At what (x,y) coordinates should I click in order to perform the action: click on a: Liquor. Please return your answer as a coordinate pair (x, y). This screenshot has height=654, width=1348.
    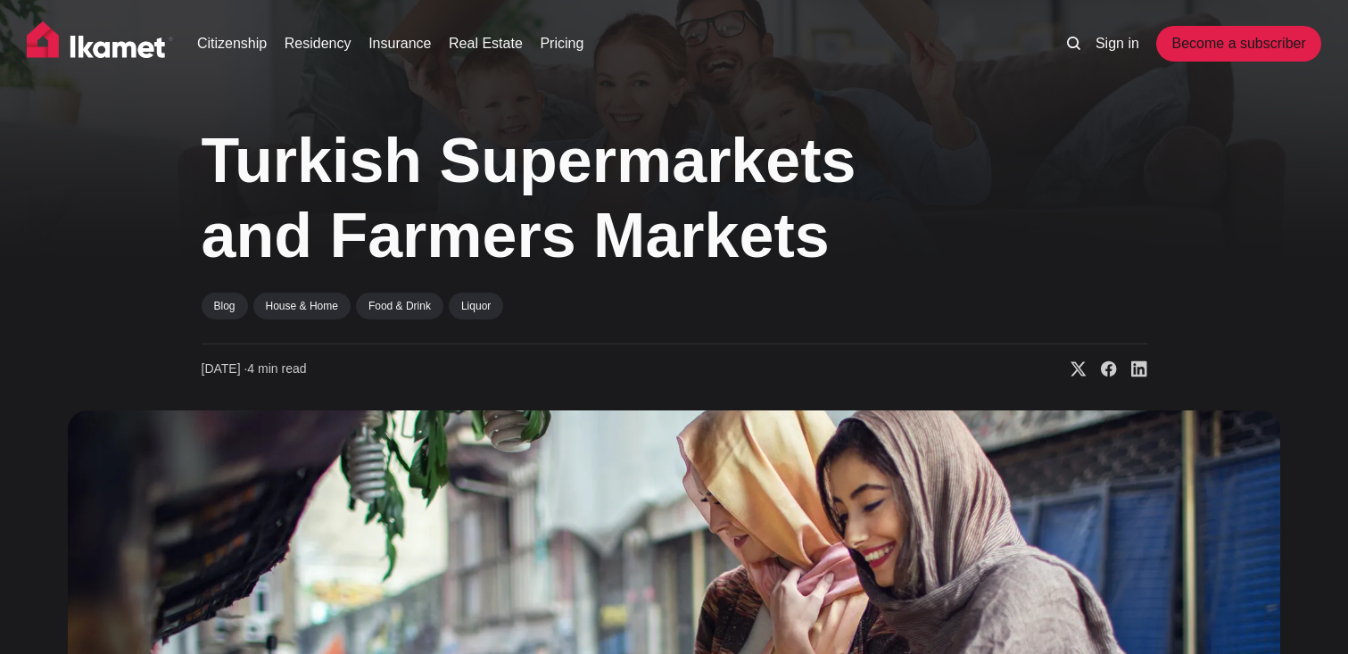
    Looking at the image, I should click on (476, 306).